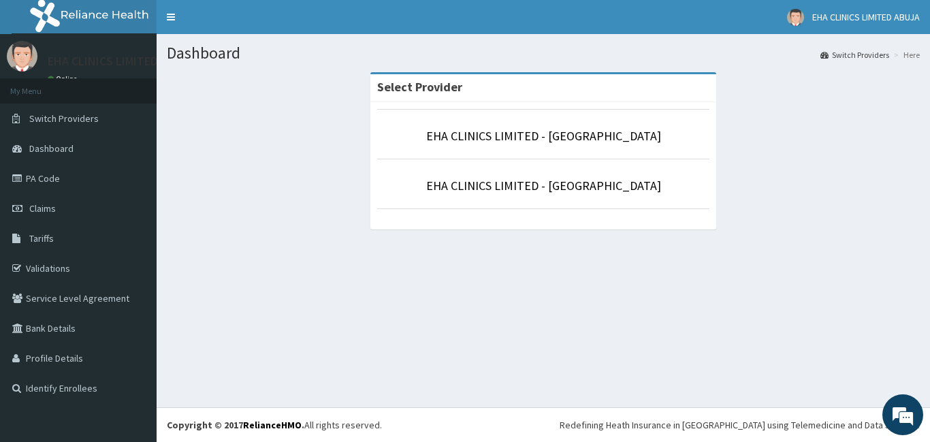  I want to click on a: Switch Providers, so click(855, 54).